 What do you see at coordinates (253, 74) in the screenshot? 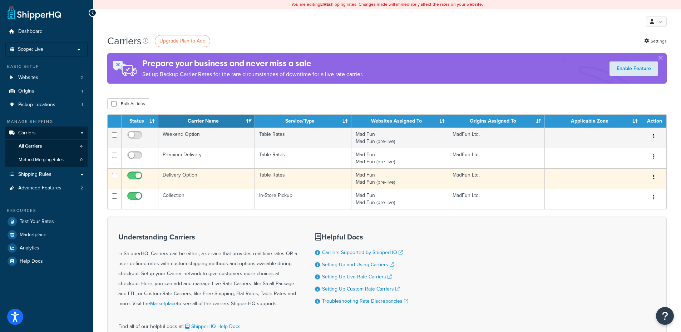
I see `p: Set up Backup Carrier Rates for the rare circumstances of downtime for a live rate carrier.` at bounding box center [253, 74].